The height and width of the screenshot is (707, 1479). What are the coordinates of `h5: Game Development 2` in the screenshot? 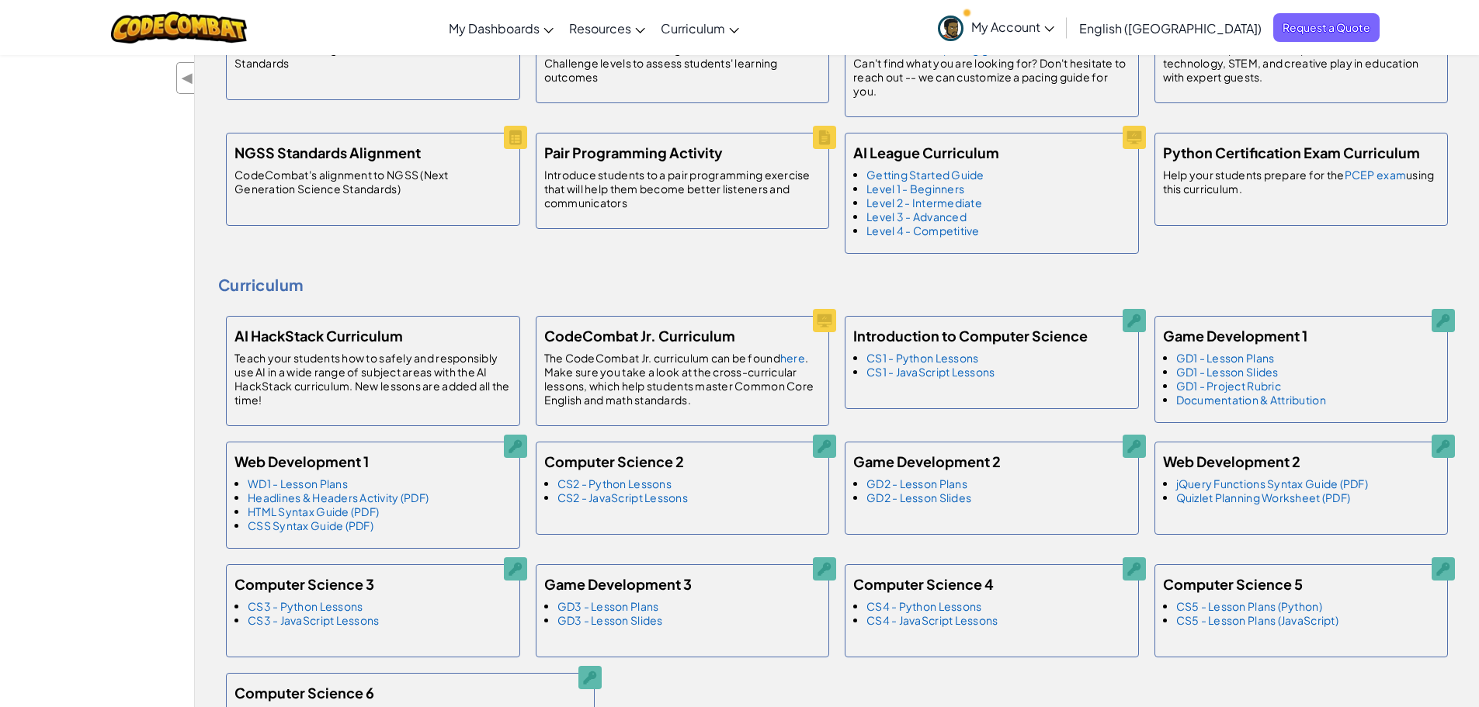 It's located at (927, 461).